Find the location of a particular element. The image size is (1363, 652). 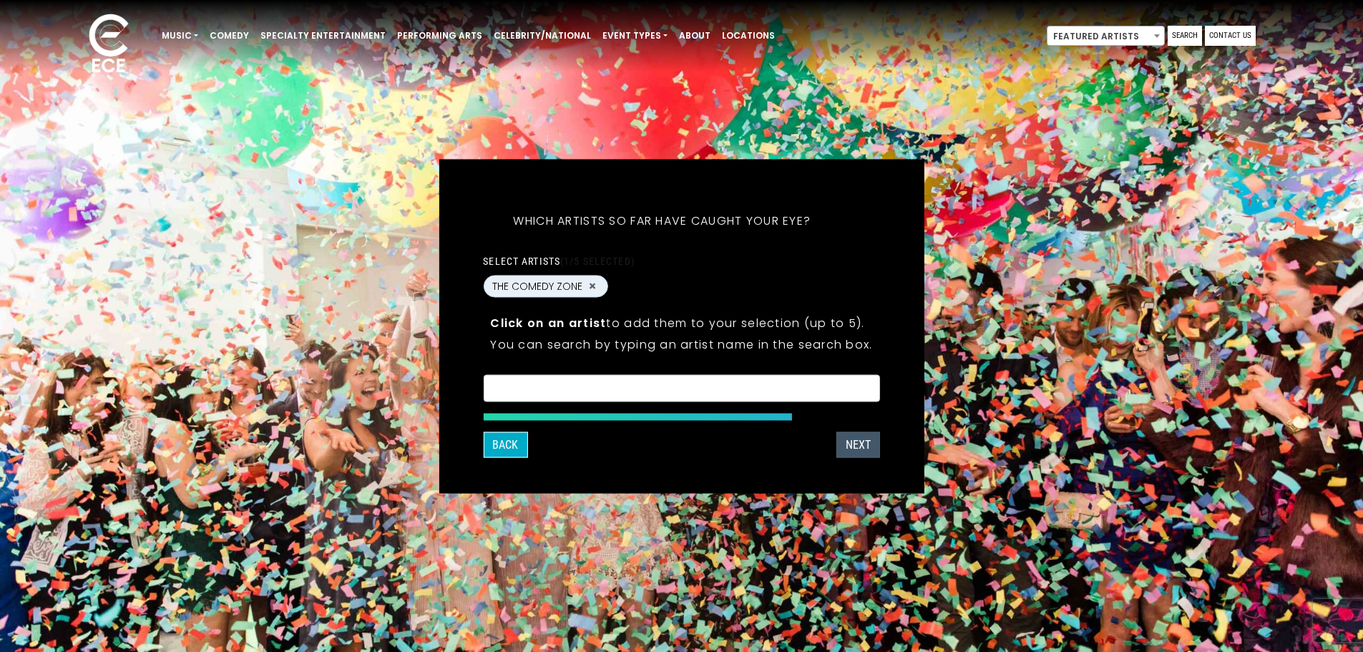

button: Next is located at coordinates (858, 444).